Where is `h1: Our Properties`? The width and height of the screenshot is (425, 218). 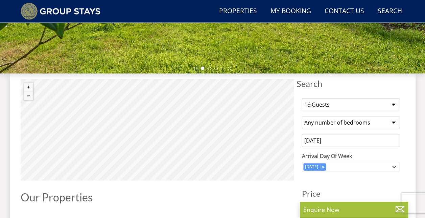 h1: Our Properties is located at coordinates (157, 197).